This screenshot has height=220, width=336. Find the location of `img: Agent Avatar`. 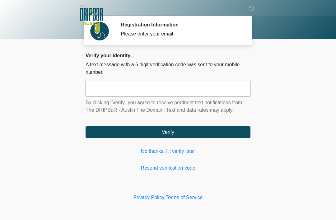

img: Agent Avatar is located at coordinates (100, 31).